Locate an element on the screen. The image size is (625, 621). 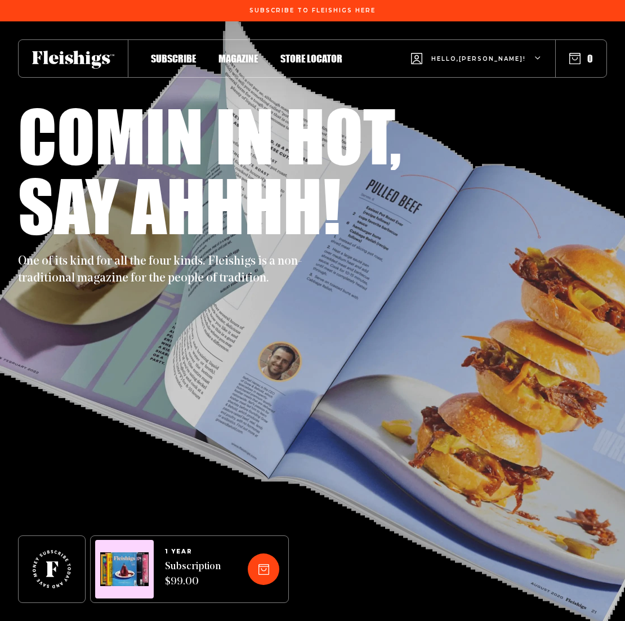
a: Subscribe To Fleishigs Here is located at coordinates (313, 10).